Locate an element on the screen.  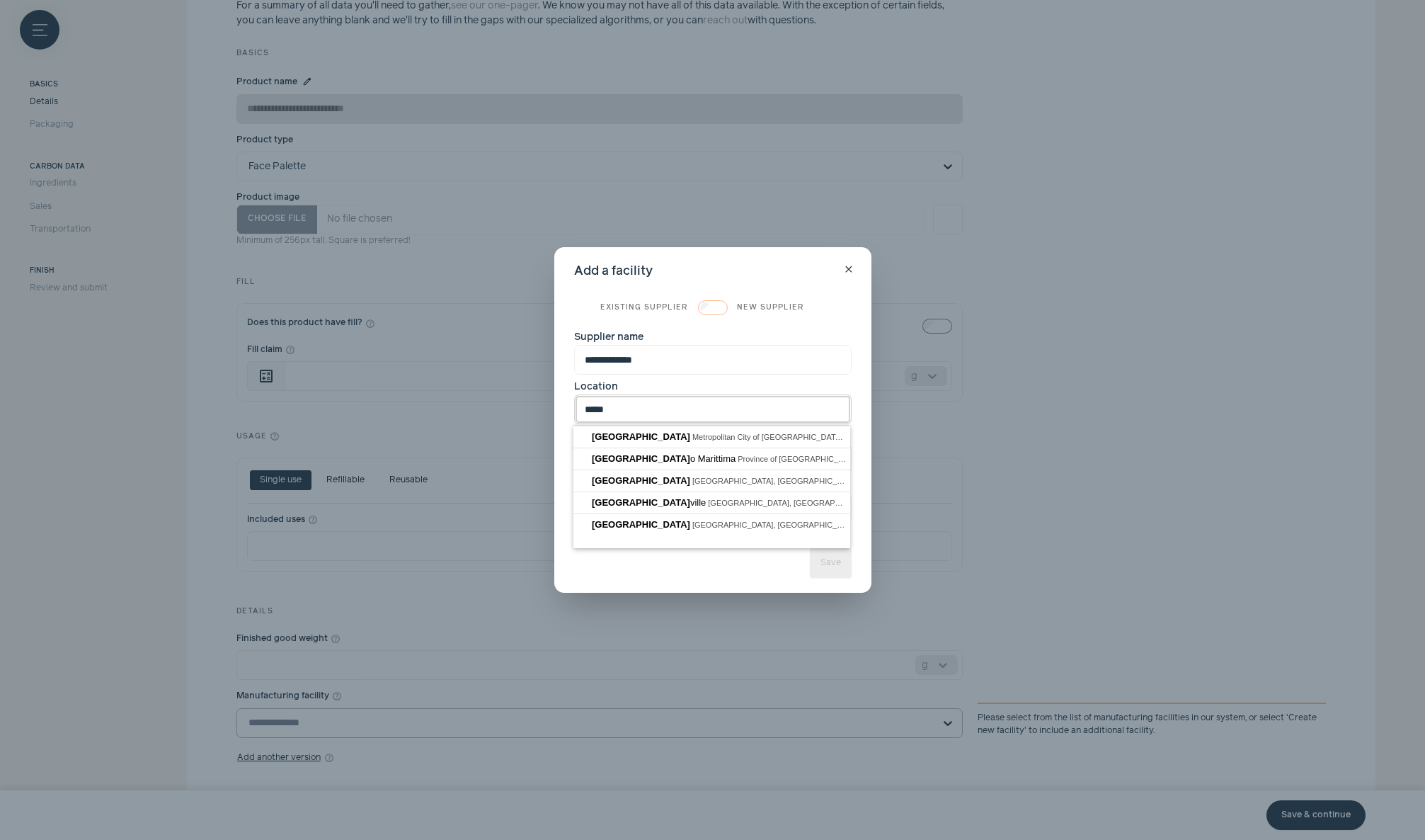
input: location is located at coordinates (712, 410).